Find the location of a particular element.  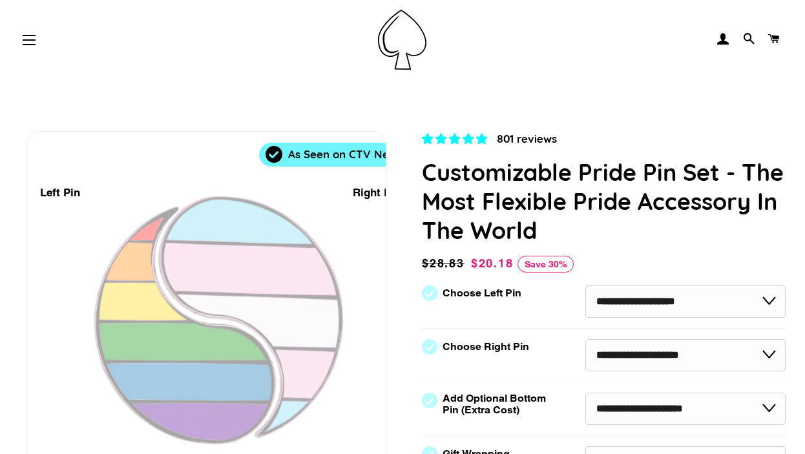

img: Pin-Ace is located at coordinates (402, 39).